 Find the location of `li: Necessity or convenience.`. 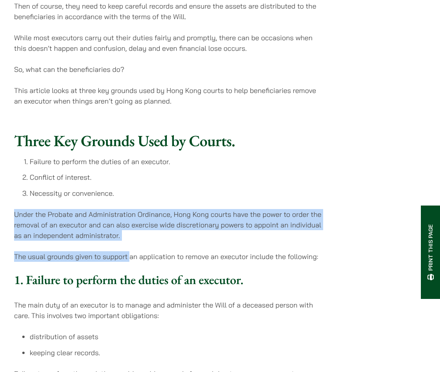

li: Necessity or convenience. is located at coordinates (176, 193).